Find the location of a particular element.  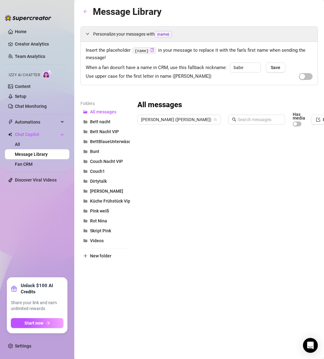

code: {name} is located at coordinates (144, 50).